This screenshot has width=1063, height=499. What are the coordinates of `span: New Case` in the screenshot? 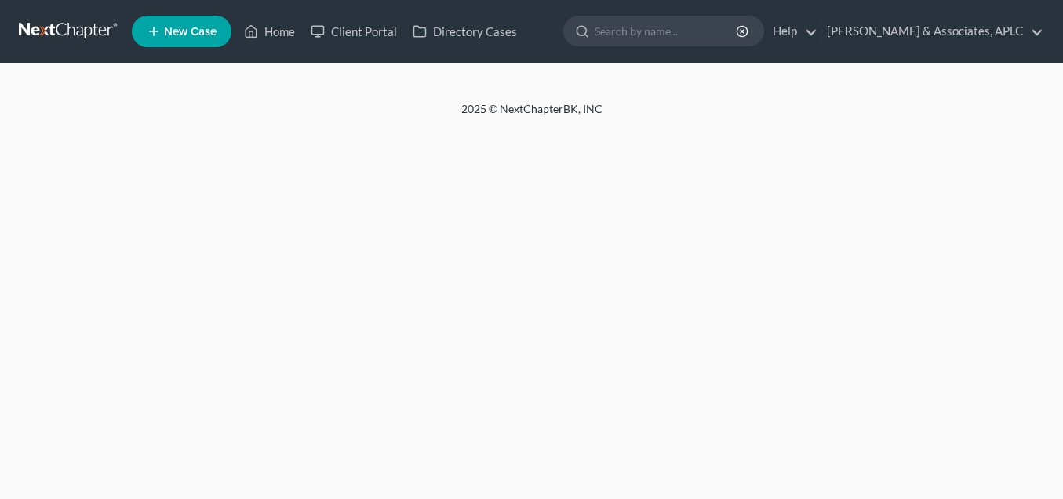 It's located at (190, 31).